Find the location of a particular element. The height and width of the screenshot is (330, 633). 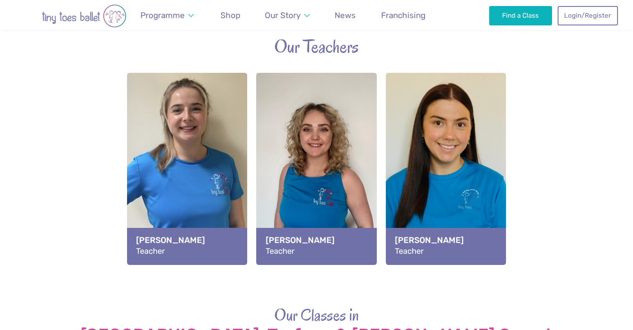

img: tiny toes ballet is located at coordinates (84, 16).